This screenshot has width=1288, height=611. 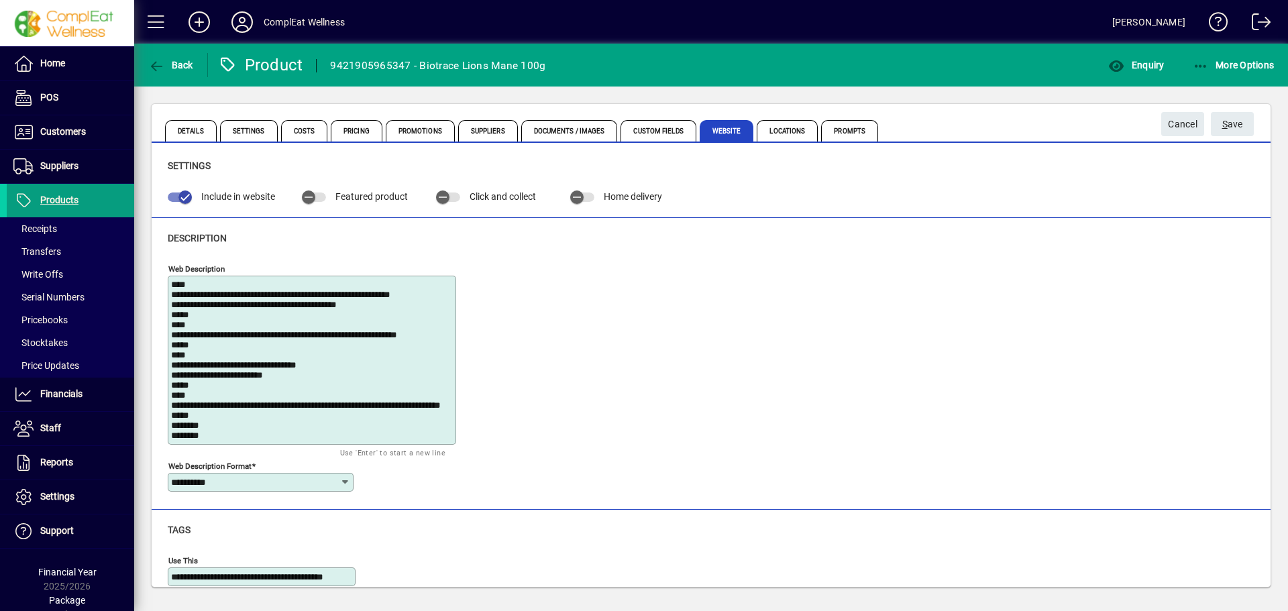 What do you see at coordinates (57, 531) in the screenshot?
I see `span: Support` at bounding box center [57, 531].